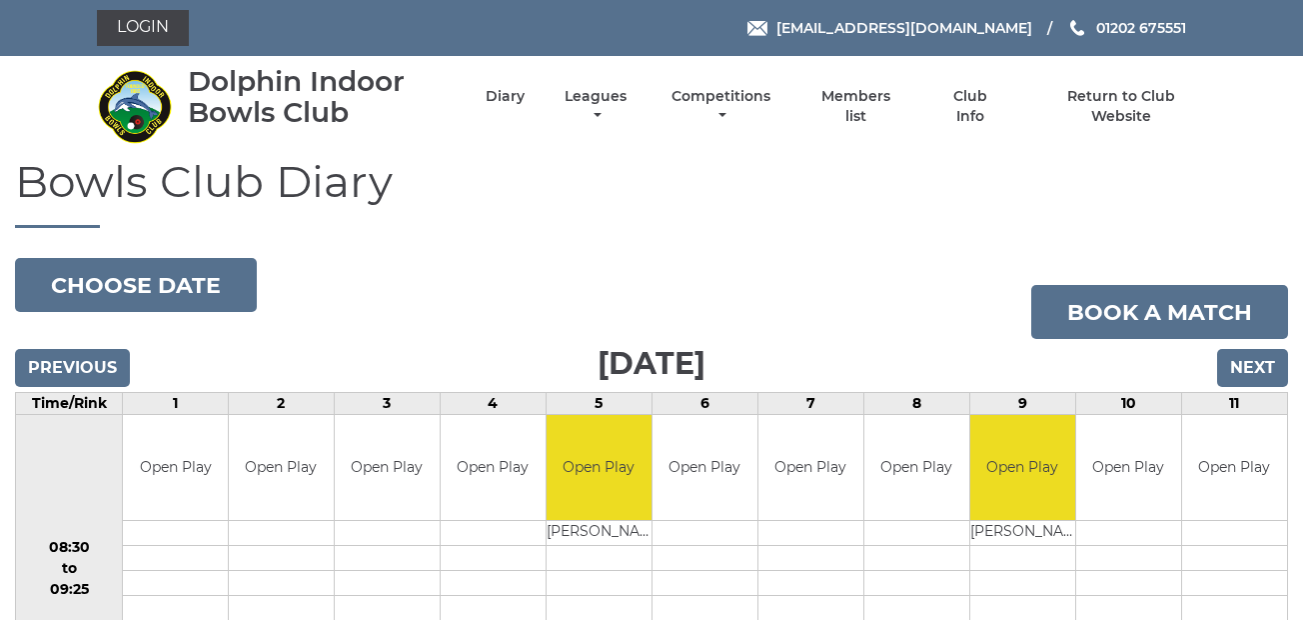 The image size is (1303, 620). Describe the element at coordinates (1141, 28) in the screenshot. I see `span: 01202 675551` at that location.